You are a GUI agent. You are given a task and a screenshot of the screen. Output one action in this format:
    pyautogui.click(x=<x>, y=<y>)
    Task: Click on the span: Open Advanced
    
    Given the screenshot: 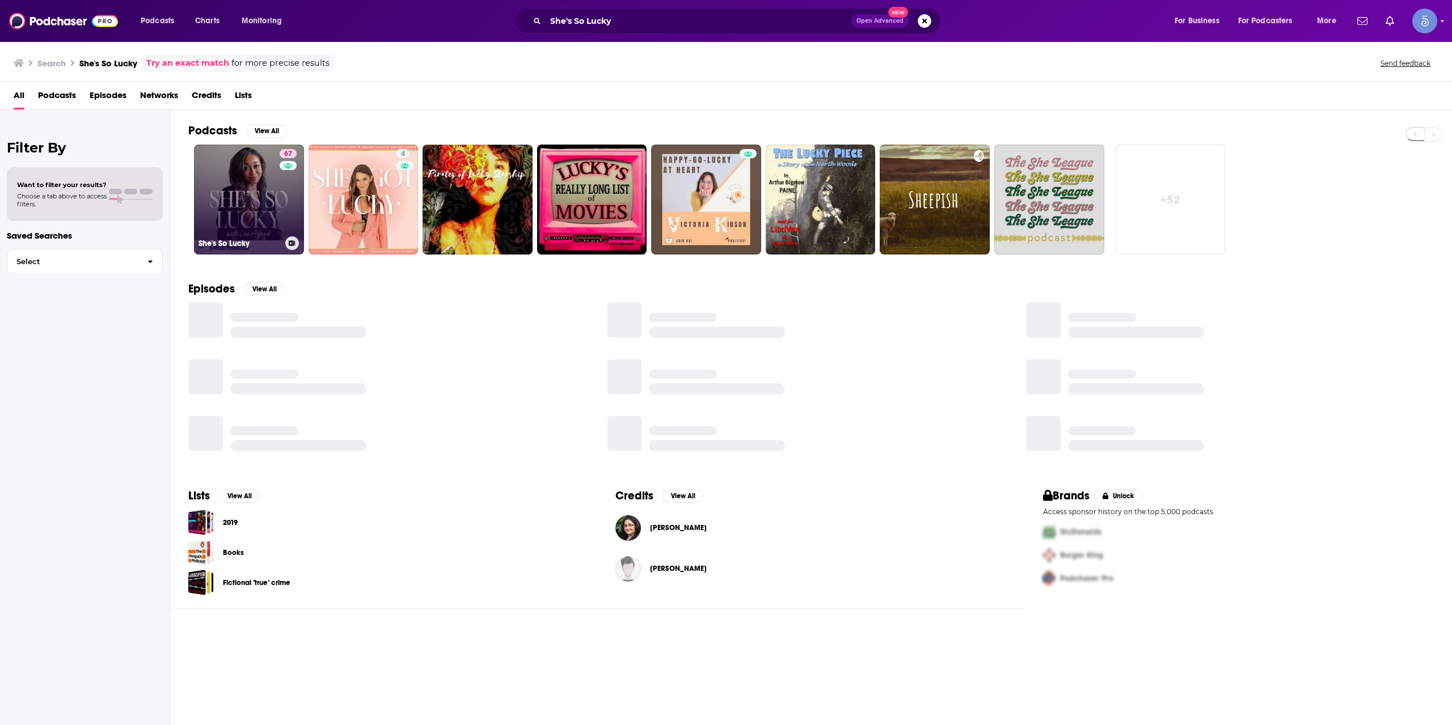 What is the action you would take?
    pyautogui.click(x=880, y=21)
    